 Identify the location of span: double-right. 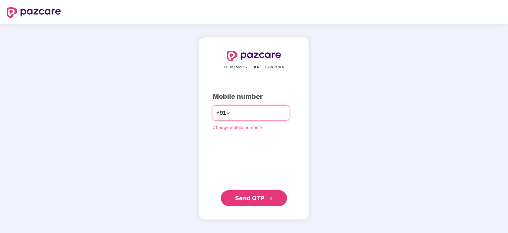
(271, 199).